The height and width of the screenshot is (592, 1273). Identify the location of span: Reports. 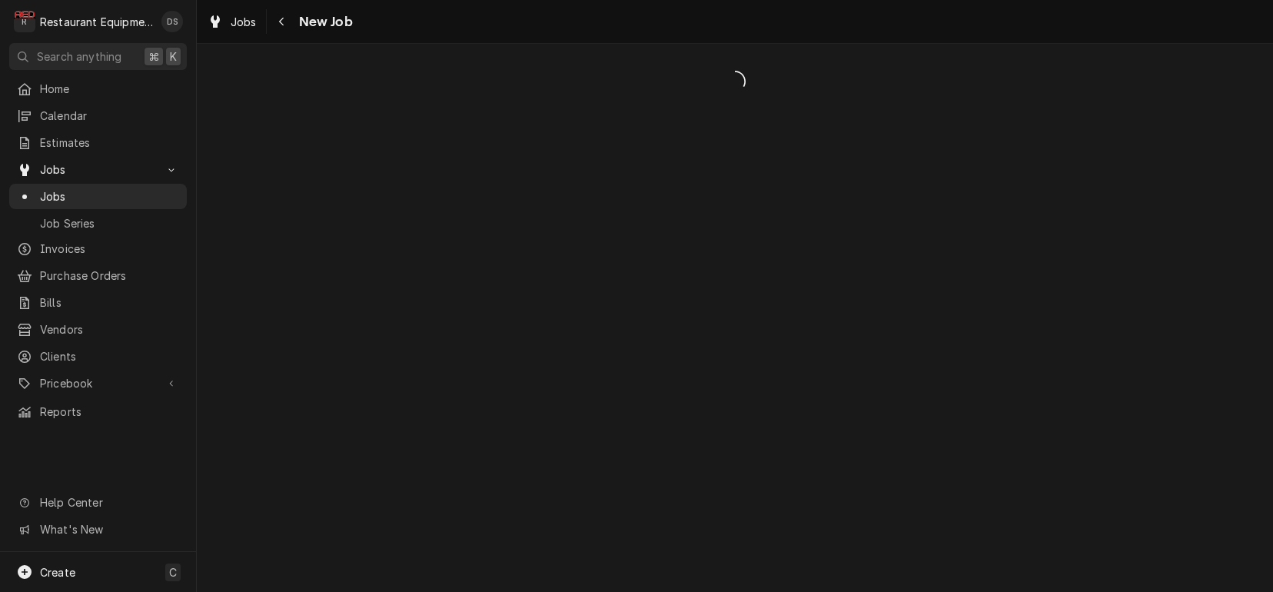
(109, 411).